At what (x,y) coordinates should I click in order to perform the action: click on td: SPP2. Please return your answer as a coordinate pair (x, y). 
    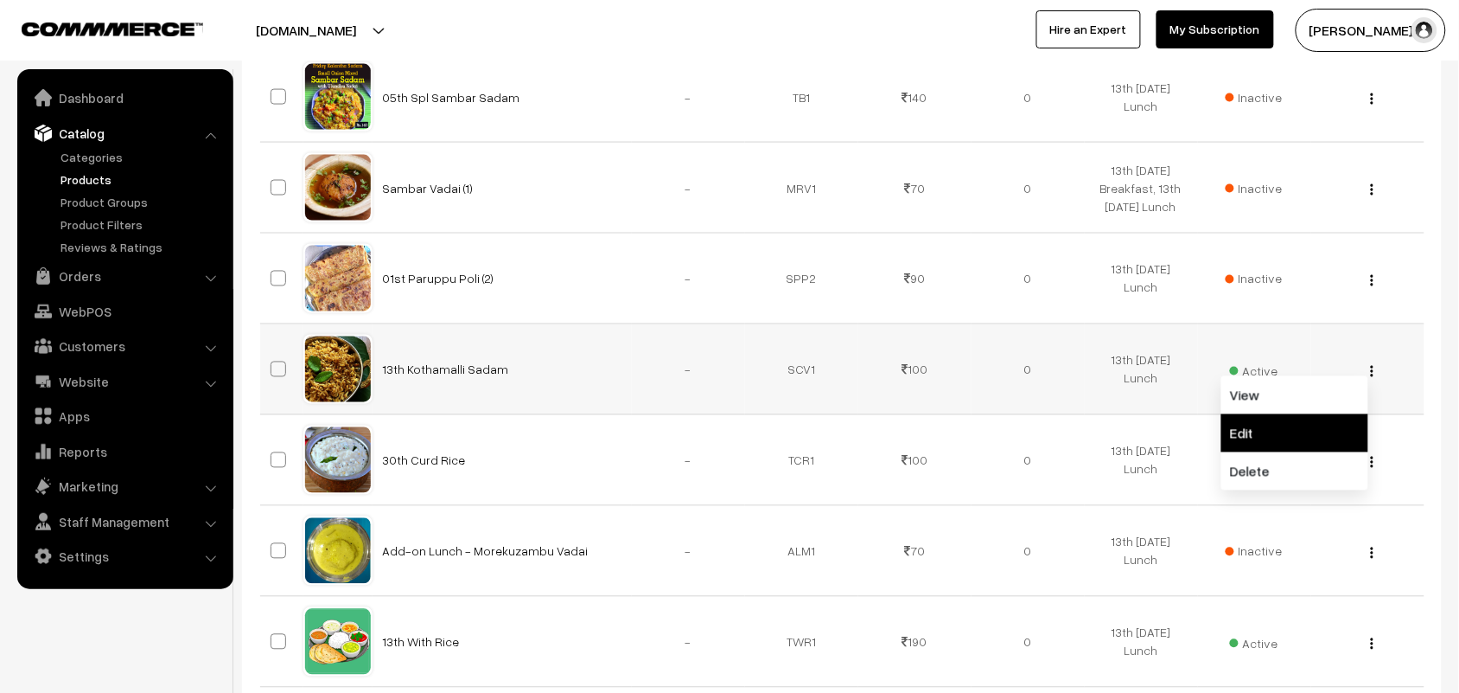
    Looking at the image, I should click on (802, 278).